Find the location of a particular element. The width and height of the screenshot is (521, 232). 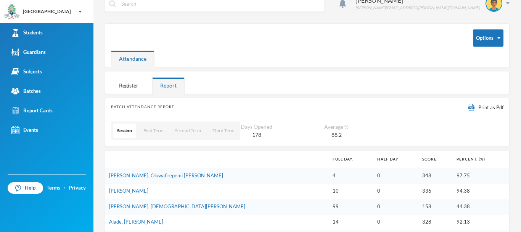

button: Options is located at coordinates (489, 38).